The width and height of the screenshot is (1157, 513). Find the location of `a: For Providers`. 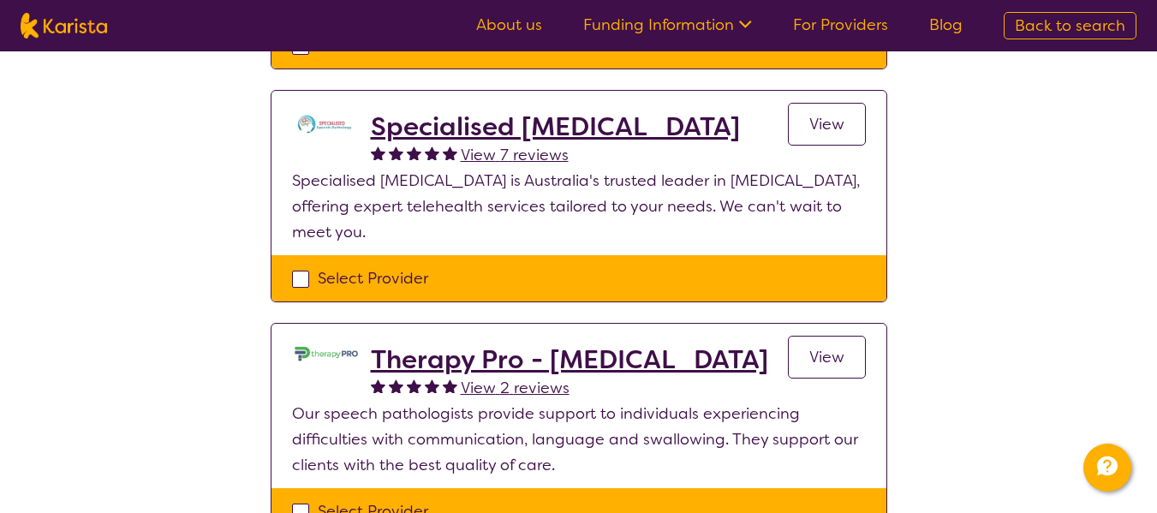

a: For Providers is located at coordinates (840, 25).